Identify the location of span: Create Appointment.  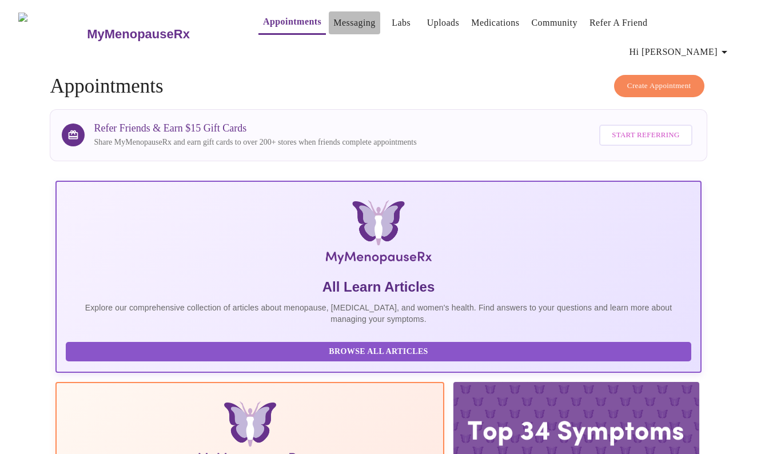
(660, 86).